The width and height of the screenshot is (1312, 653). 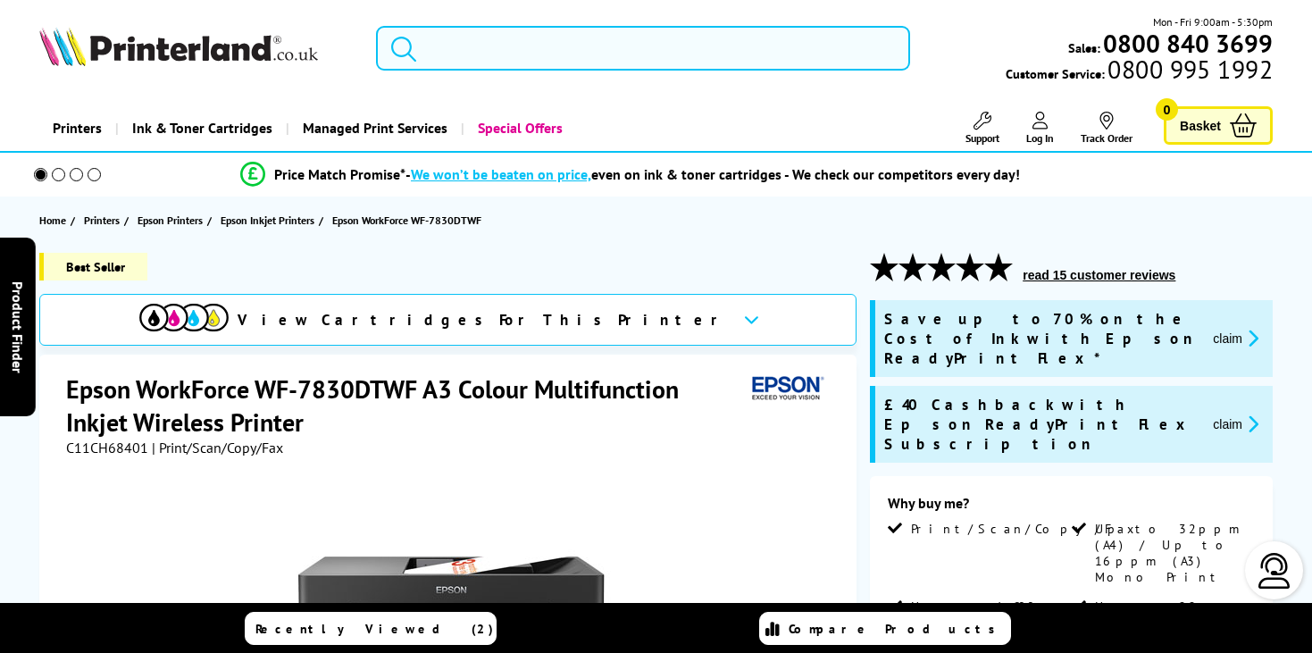 I want to click on span: £40 Cashback with Epson ReadyPrint Flex Subscription, so click(x=1041, y=424).